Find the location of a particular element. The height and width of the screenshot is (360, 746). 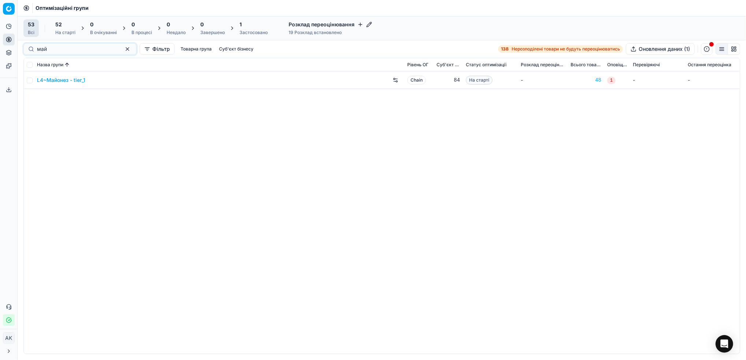

nav: breadcrumb is located at coordinates (62, 8).